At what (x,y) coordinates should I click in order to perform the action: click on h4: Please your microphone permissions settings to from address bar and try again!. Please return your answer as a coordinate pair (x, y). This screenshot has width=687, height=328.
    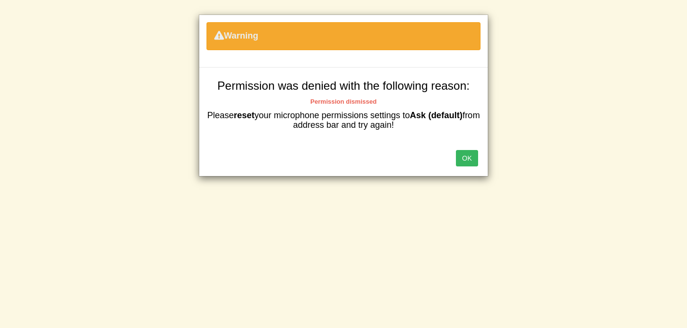
    Looking at the image, I should click on (344, 121).